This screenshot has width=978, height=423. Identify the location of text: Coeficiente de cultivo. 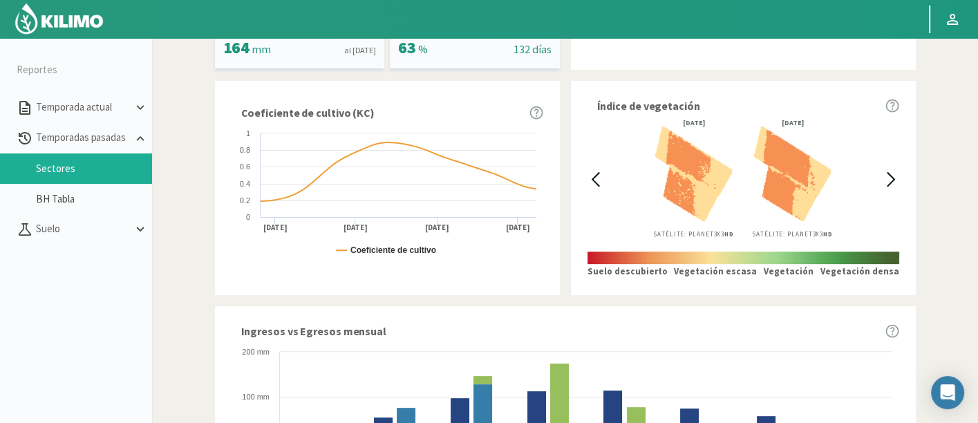
(393, 250).